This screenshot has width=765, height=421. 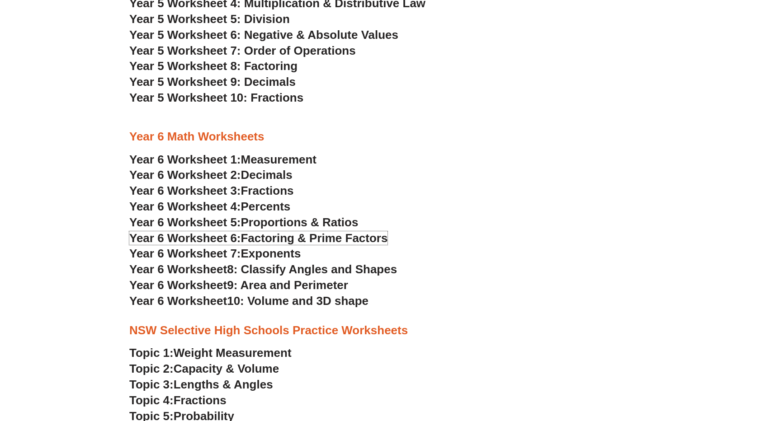 I want to click on a: Year 6 Worksheet8: Classify Angles and Shapes, so click(x=263, y=269).